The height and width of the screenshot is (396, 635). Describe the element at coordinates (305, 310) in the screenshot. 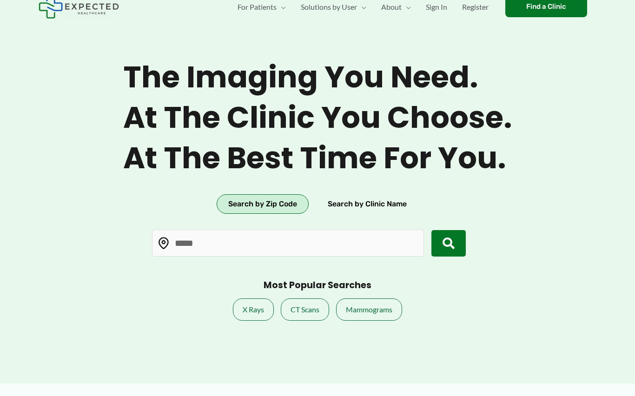

I see `a: CT Scans` at that location.